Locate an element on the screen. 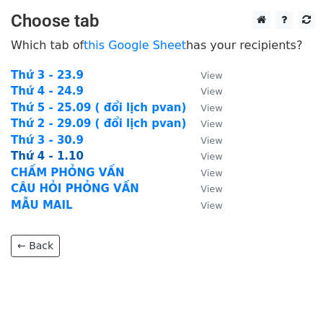  a: Thứ 4 - 1.10 is located at coordinates (47, 156).